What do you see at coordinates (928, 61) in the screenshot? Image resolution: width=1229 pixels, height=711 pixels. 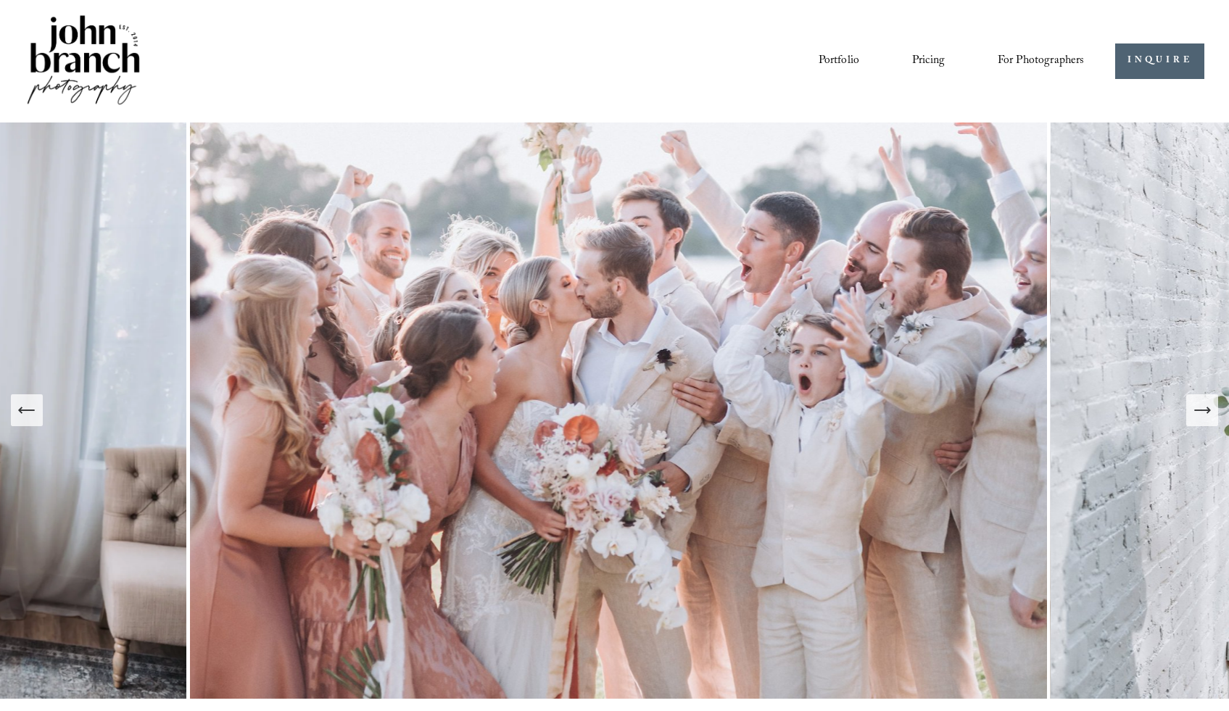 I see `a: Pricing` at bounding box center [928, 61].